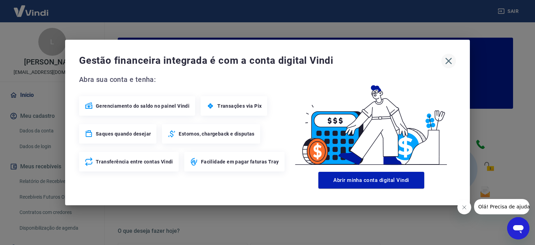 The height and width of the screenshot is (245, 535). Describe the element at coordinates (31, 8) in the screenshot. I see `span: Olá! Precisa de ajuda?` at that location.